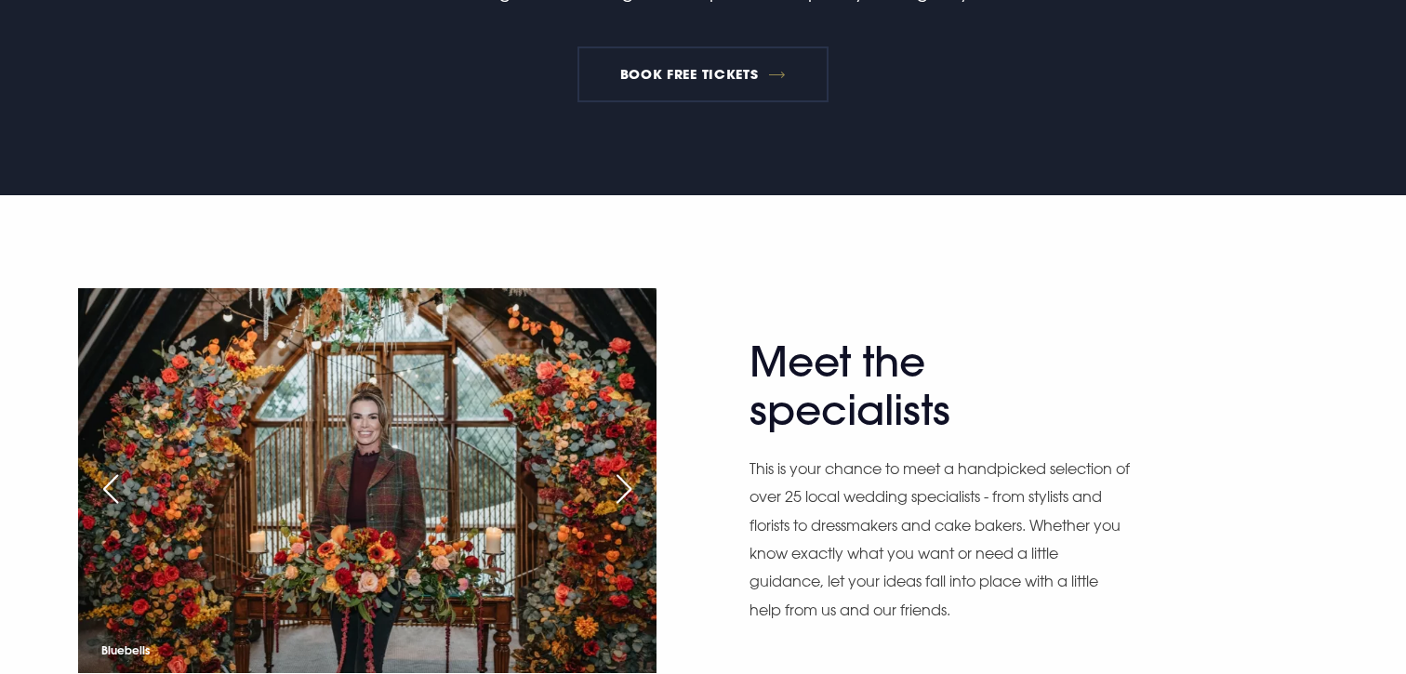 The width and height of the screenshot is (1406, 674). I want to click on a: BOOK FREE TICKETS, so click(703, 74).